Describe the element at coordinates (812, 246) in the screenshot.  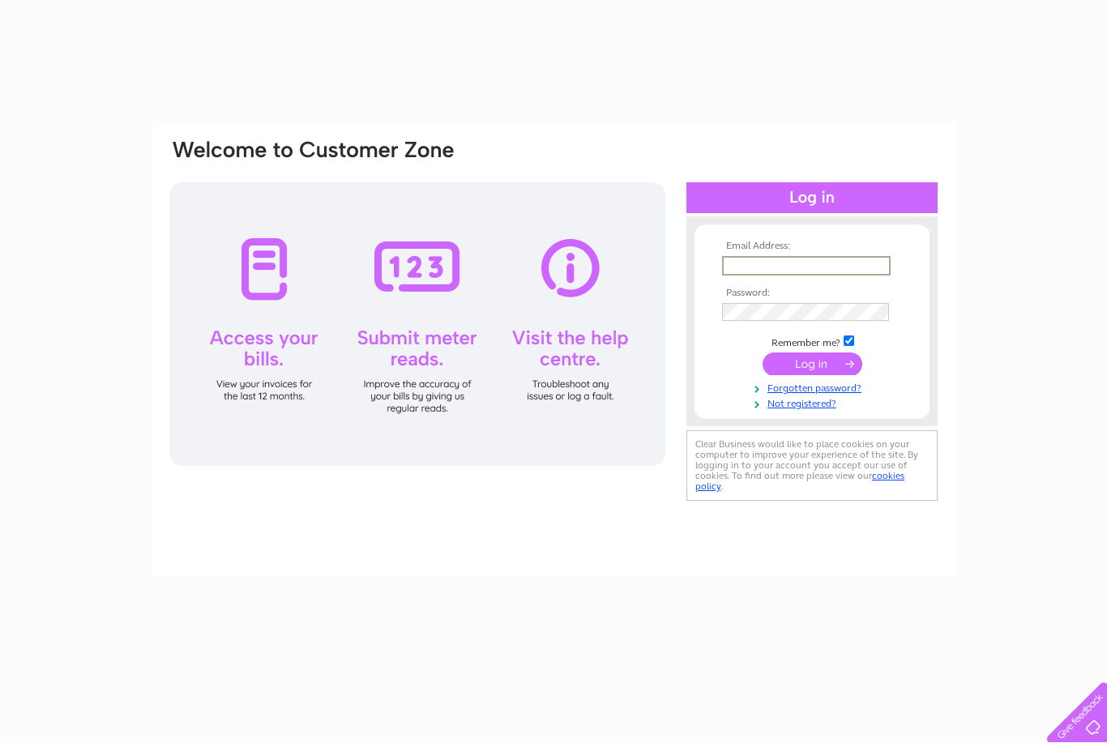
I see `th: Email Address:` at that location.